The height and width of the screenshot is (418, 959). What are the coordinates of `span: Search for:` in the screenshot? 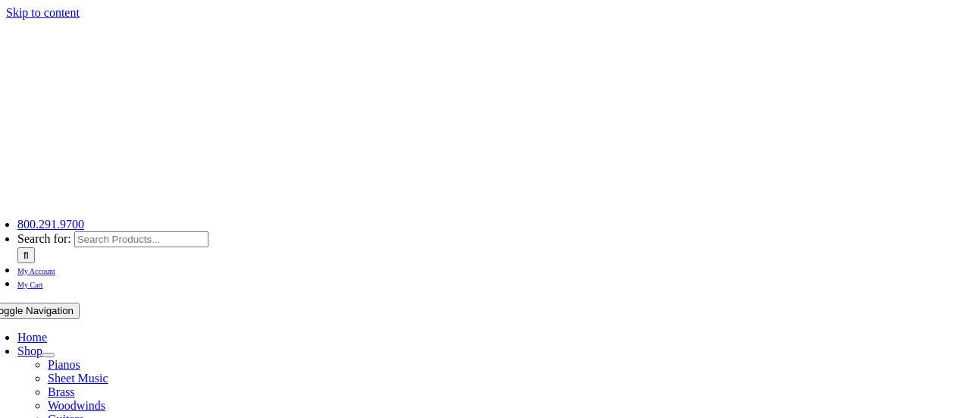 It's located at (44, 238).